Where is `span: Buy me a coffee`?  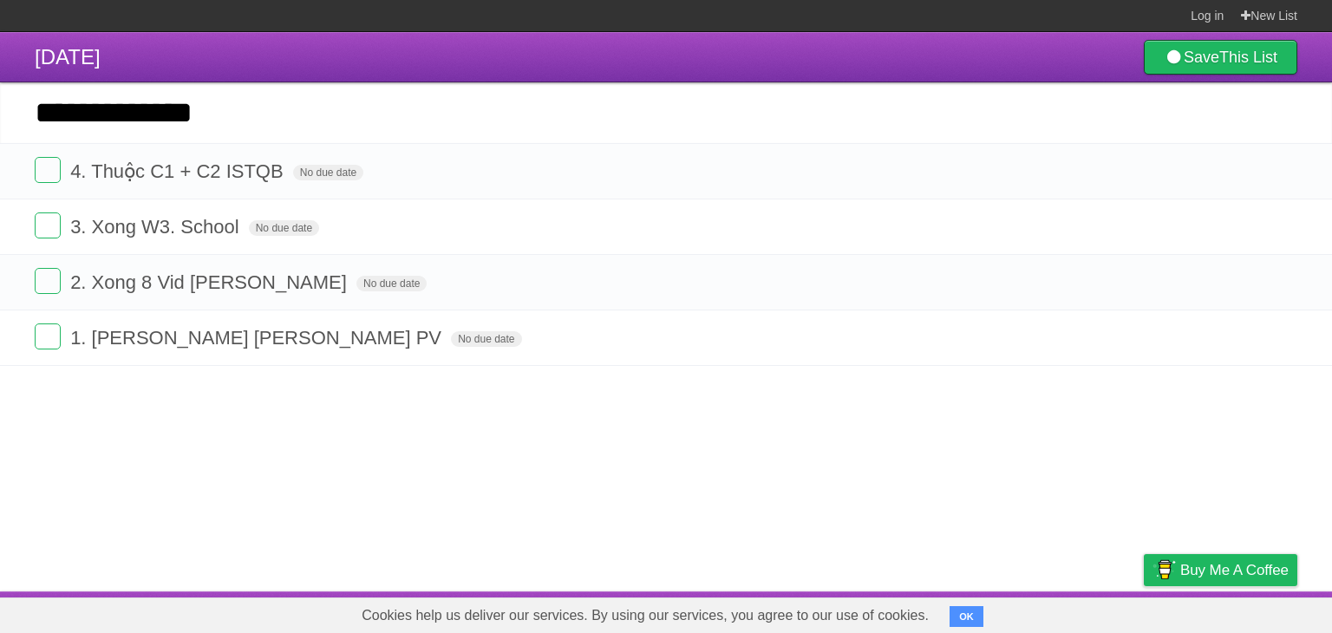 span: Buy me a coffee is located at coordinates (1234, 570).